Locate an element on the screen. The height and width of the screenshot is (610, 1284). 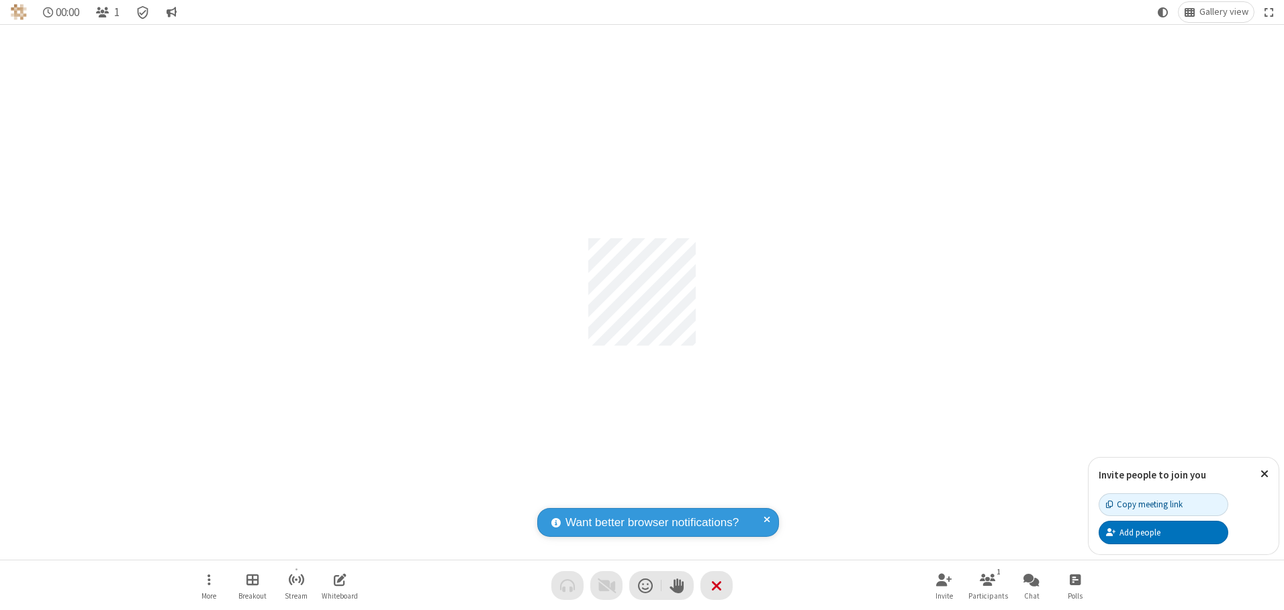
button: Open menu is located at coordinates (209, 585).